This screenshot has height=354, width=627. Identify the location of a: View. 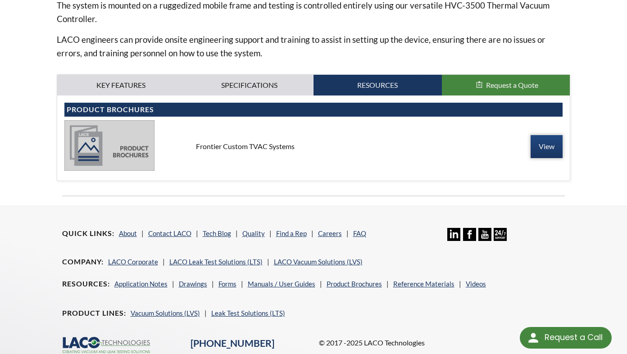
(546, 146).